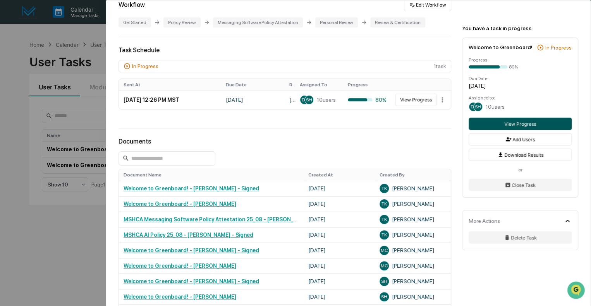  I want to click on div: Task Schedule, so click(285, 50).